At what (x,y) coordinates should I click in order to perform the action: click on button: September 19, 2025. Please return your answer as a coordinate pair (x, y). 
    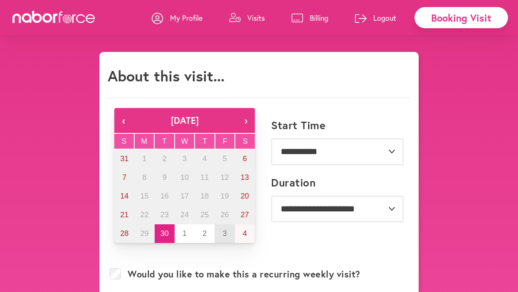
    Looking at the image, I should click on (225, 196).